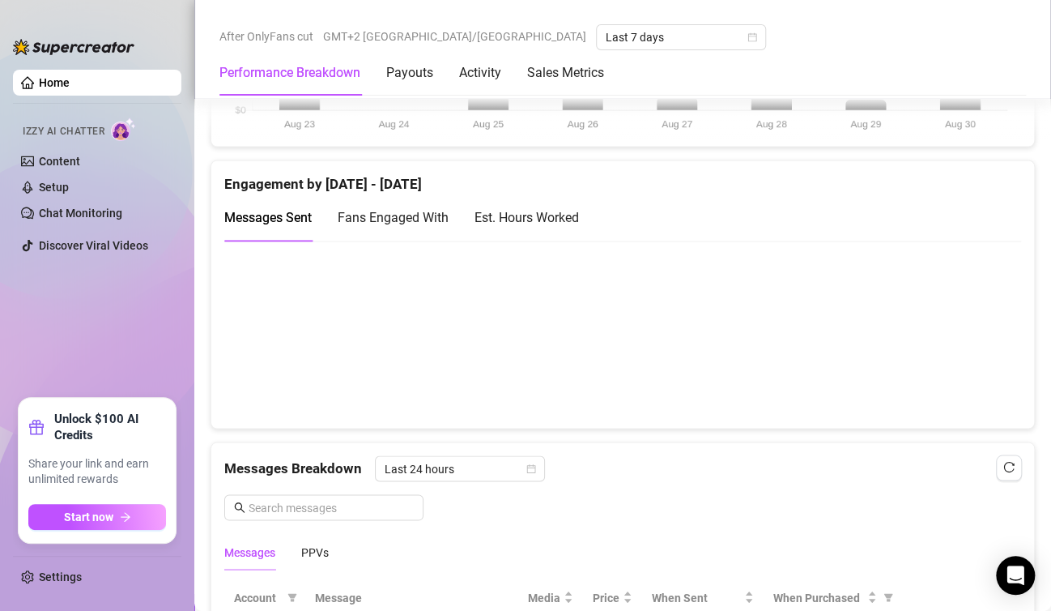 The height and width of the screenshot is (611, 1051). Describe the element at coordinates (393, 217) in the screenshot. I see `span: Fans Engaged With` at that location.